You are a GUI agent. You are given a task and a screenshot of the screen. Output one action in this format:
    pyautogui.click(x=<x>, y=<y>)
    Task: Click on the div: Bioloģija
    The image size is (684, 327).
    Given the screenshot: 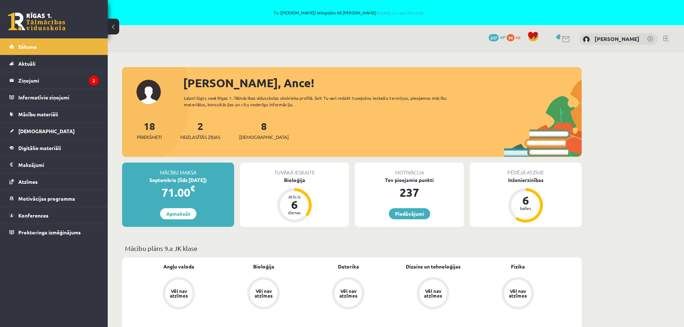 What is the action you would take?
    pyautogui.click(x=294, y=180)
    